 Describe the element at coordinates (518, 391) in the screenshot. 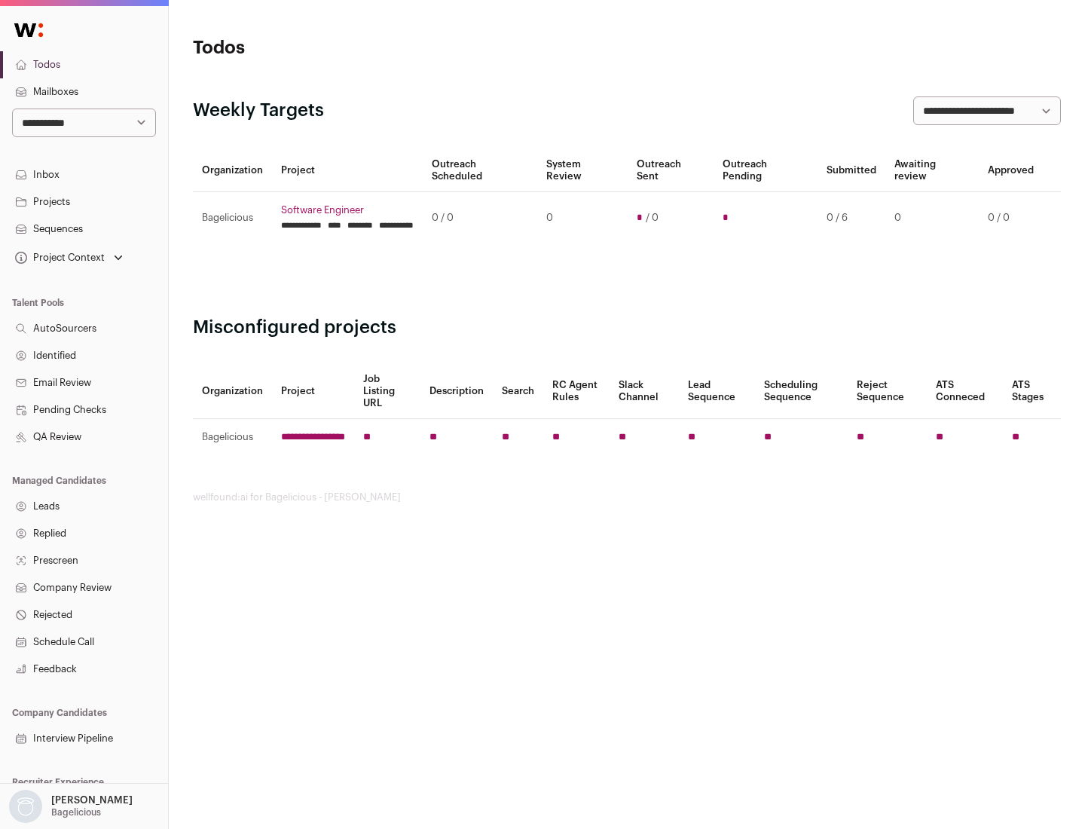

I see `th: Search` at that location.